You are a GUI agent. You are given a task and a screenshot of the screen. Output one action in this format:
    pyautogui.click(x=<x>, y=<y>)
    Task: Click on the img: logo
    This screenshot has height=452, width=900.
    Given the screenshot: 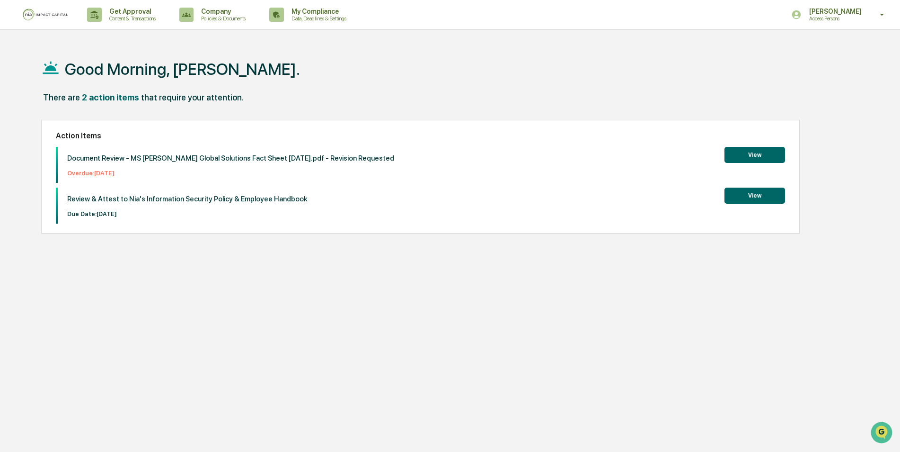 What is the action you would take?
    pyautogui.click(x=45, y=15)
    